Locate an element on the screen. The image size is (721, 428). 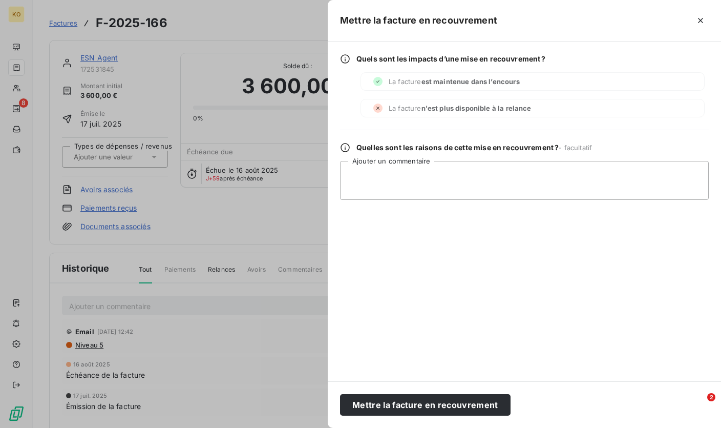
span: n'est plus disponible à la relance is located at coordinates (476, 108).